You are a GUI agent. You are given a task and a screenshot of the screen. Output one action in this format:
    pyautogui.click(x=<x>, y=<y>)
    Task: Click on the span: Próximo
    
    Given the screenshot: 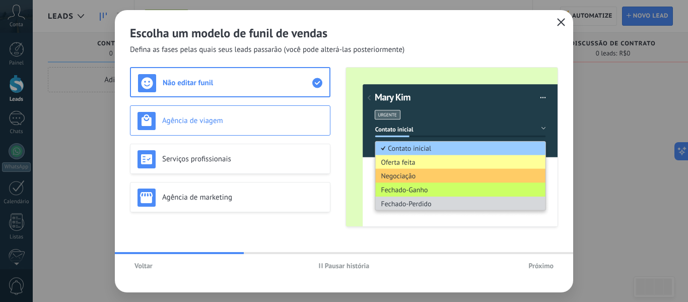 What is the action you would take?
    pyautogui.click(x=541, y=265)
    